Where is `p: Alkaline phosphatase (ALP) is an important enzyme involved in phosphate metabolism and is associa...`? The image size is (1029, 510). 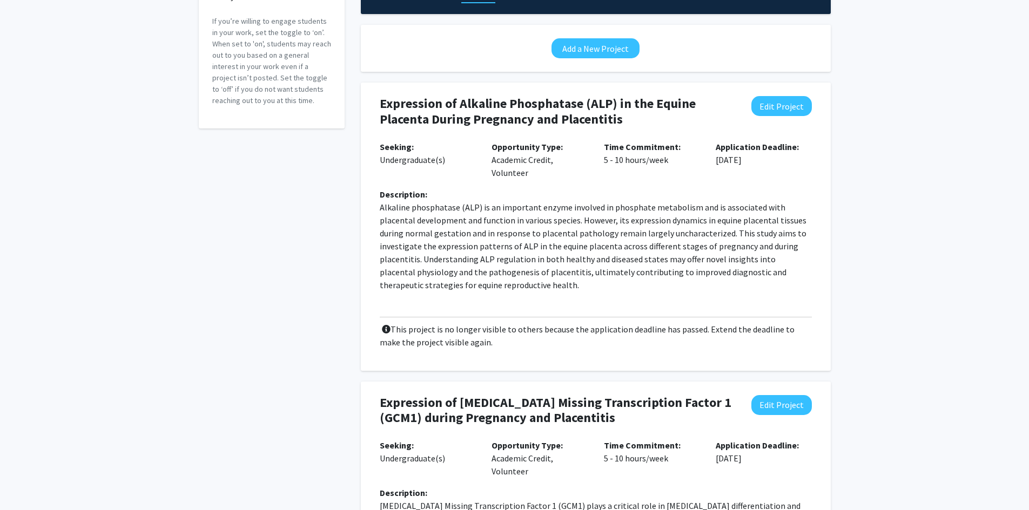
p: Alkaline phosphatase (ALP) is an important enzyme involved in phosphate metabolism and is associa... is located at coordinates (596, 246).